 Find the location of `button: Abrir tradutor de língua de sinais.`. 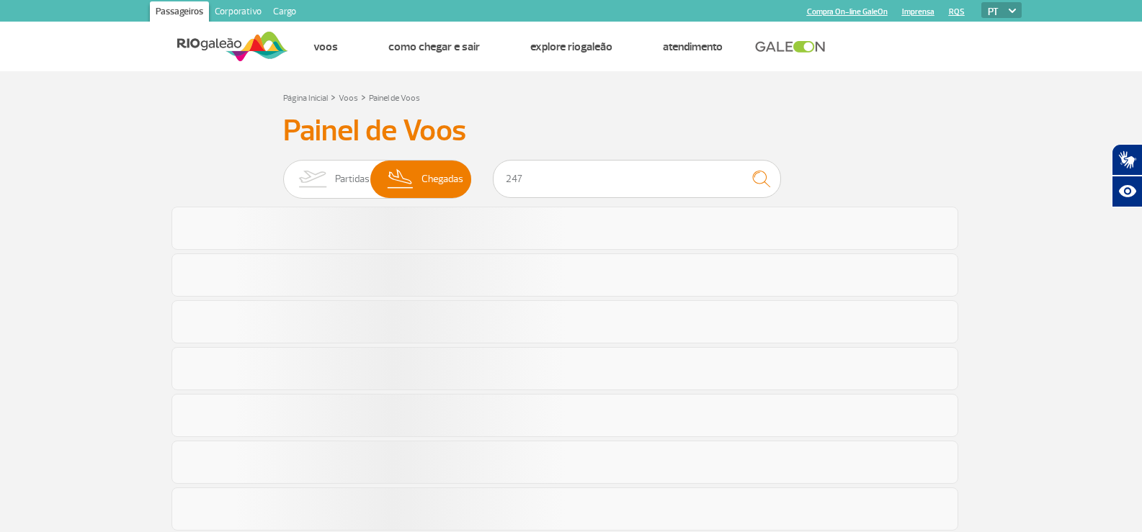

button: Abrir tradutor de língua de sinais. is located at coordinates (1127, 160).